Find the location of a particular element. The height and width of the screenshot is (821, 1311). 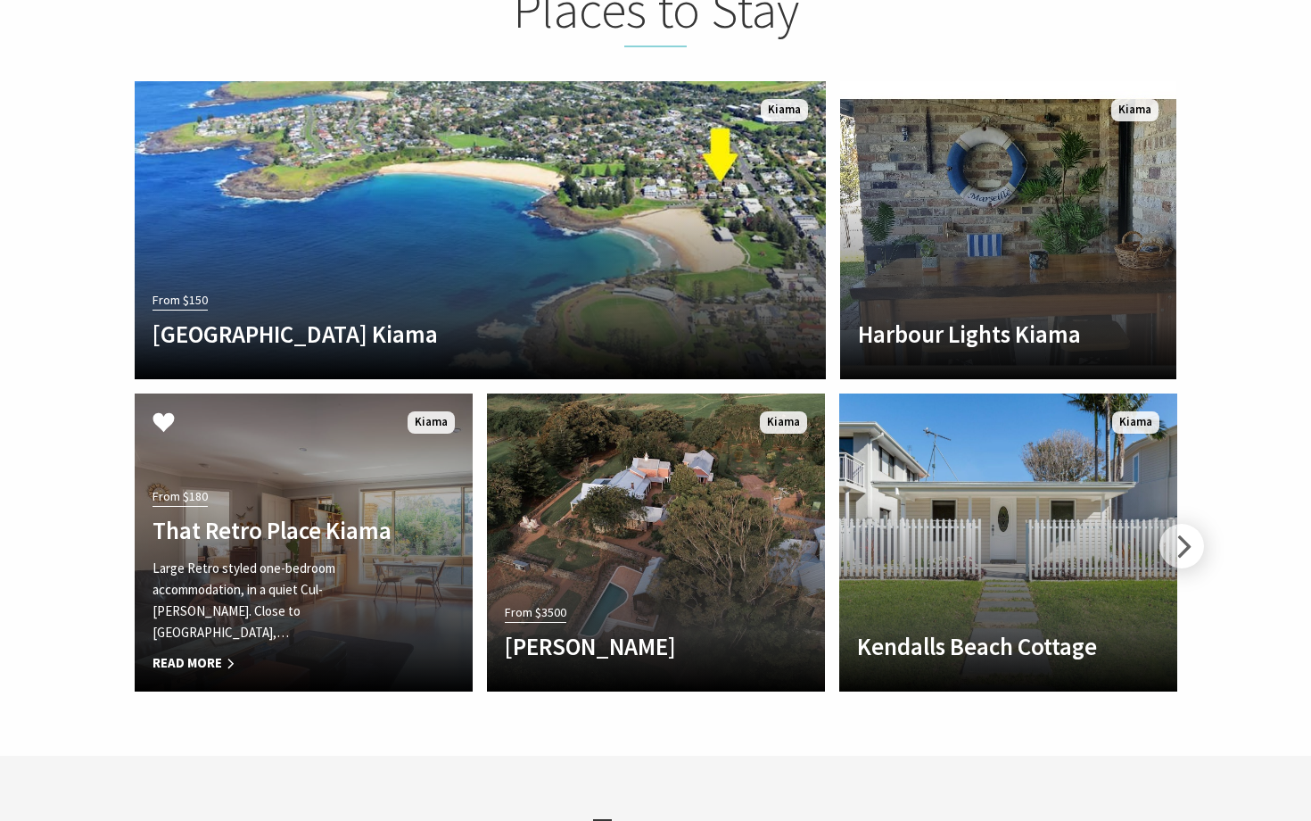

span: From $150 is located at coordinates (180, 300).